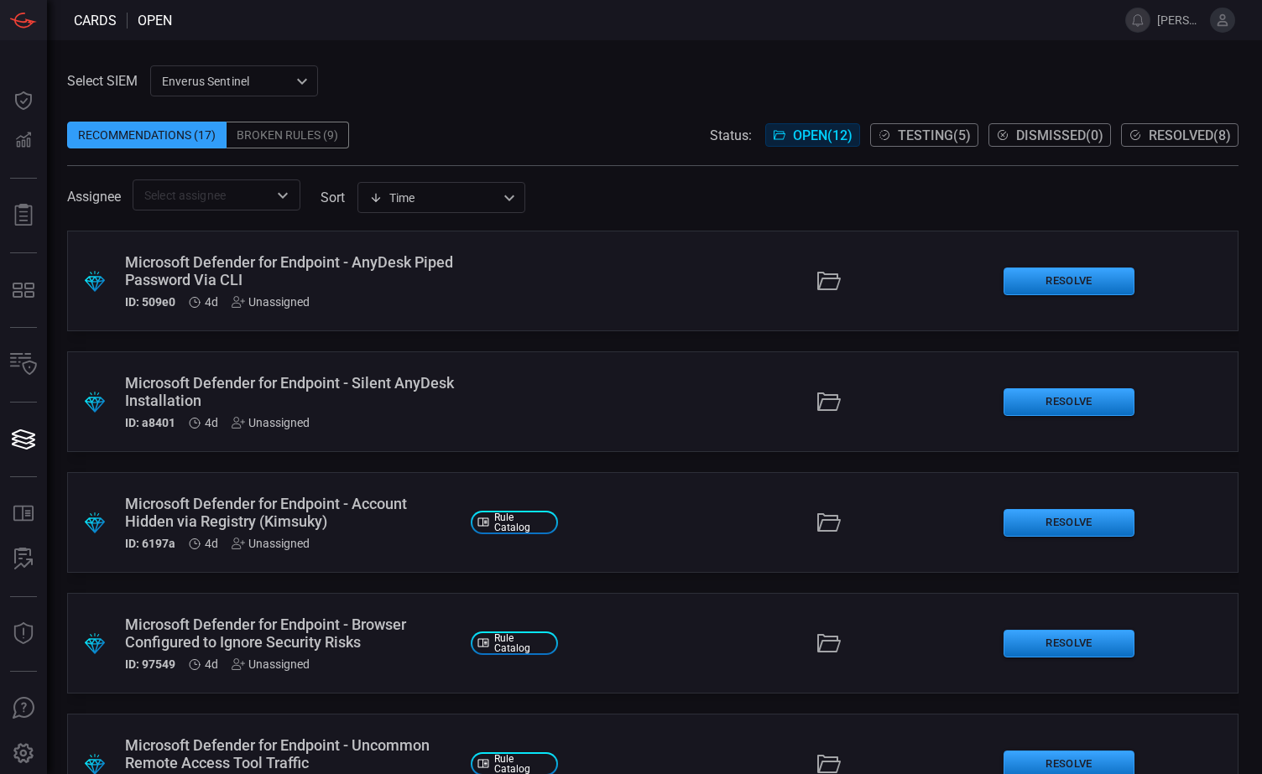 This screenshot has height=774, width=1262. What do you see at coordinates (150, 664) in the screenshot?
I see `h5: ID: 97549` at bounding box center [150, 664].